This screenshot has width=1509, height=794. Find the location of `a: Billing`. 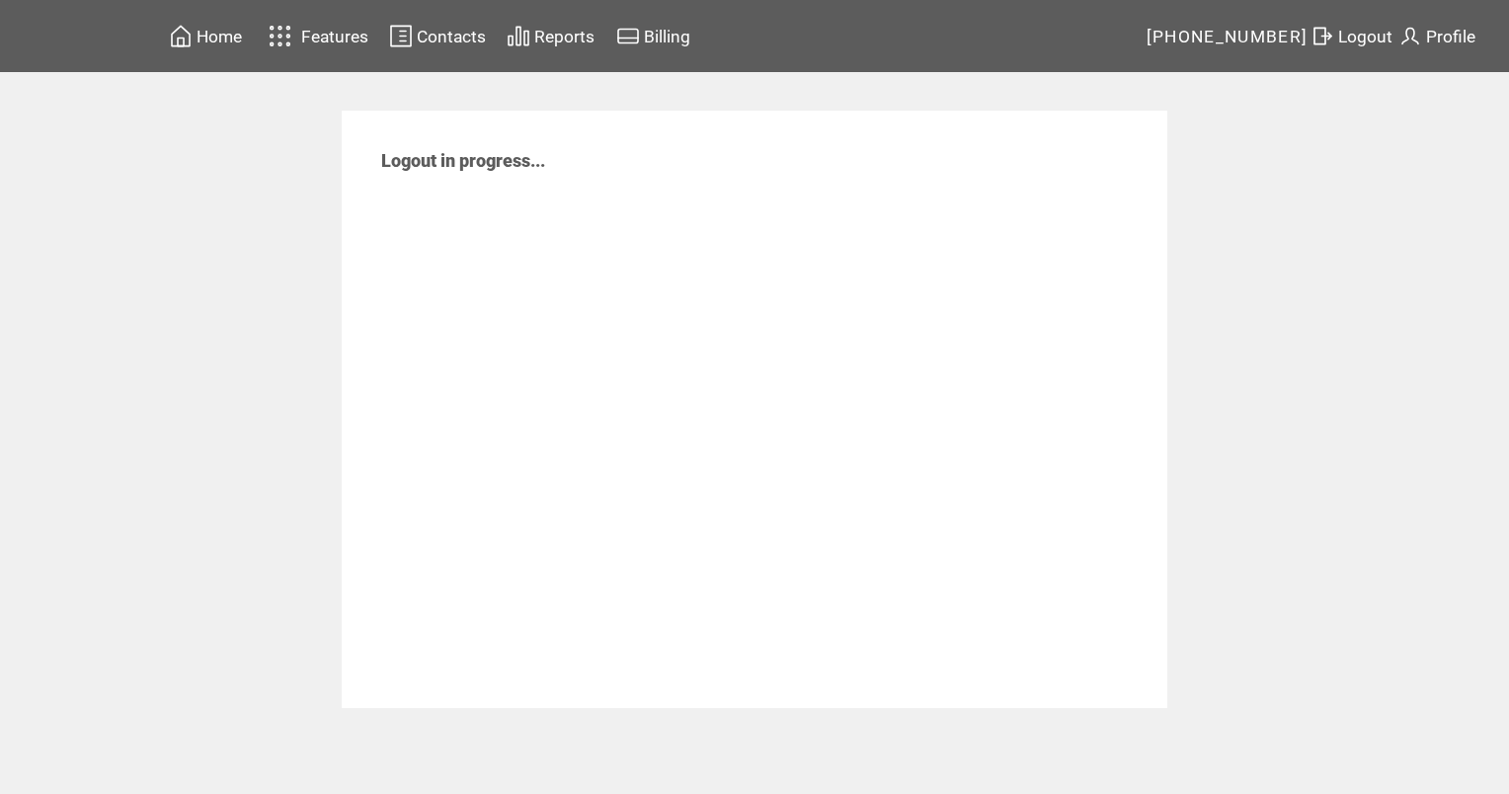

a: Billing is located at coordinates (653, 36).